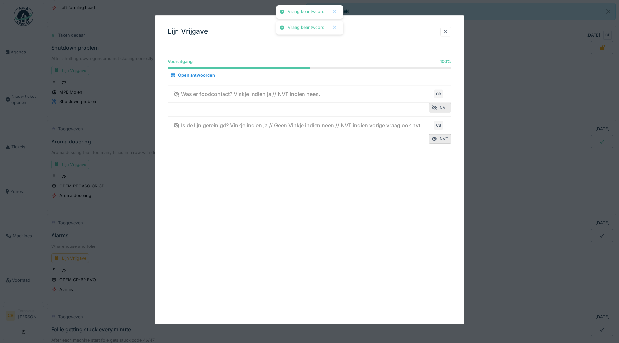 This screenshot has height=343, width=619. What do you see at coordinates (309, 125) in the screenshot?
I see `summary: Is de lijn gereinigd? Vinkje indien ja // Geen Vinkje indien neen // NVT indien vorige vraag ook ...` at bounding box center [309, 125].